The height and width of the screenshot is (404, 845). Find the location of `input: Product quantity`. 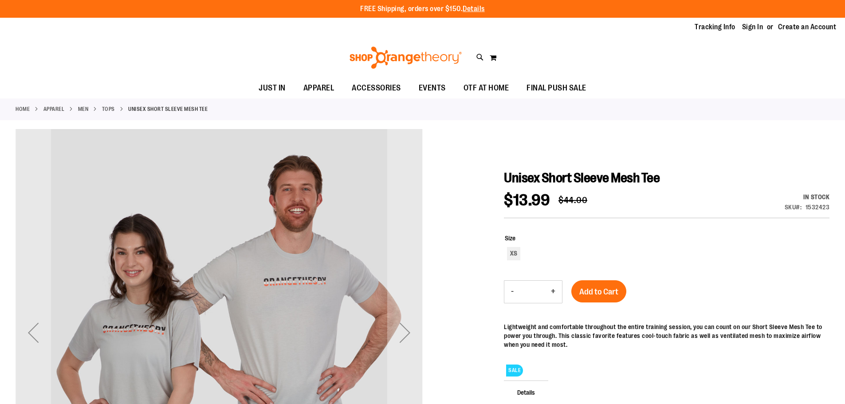

input: Product quantity is located at coordinates (532, 292).